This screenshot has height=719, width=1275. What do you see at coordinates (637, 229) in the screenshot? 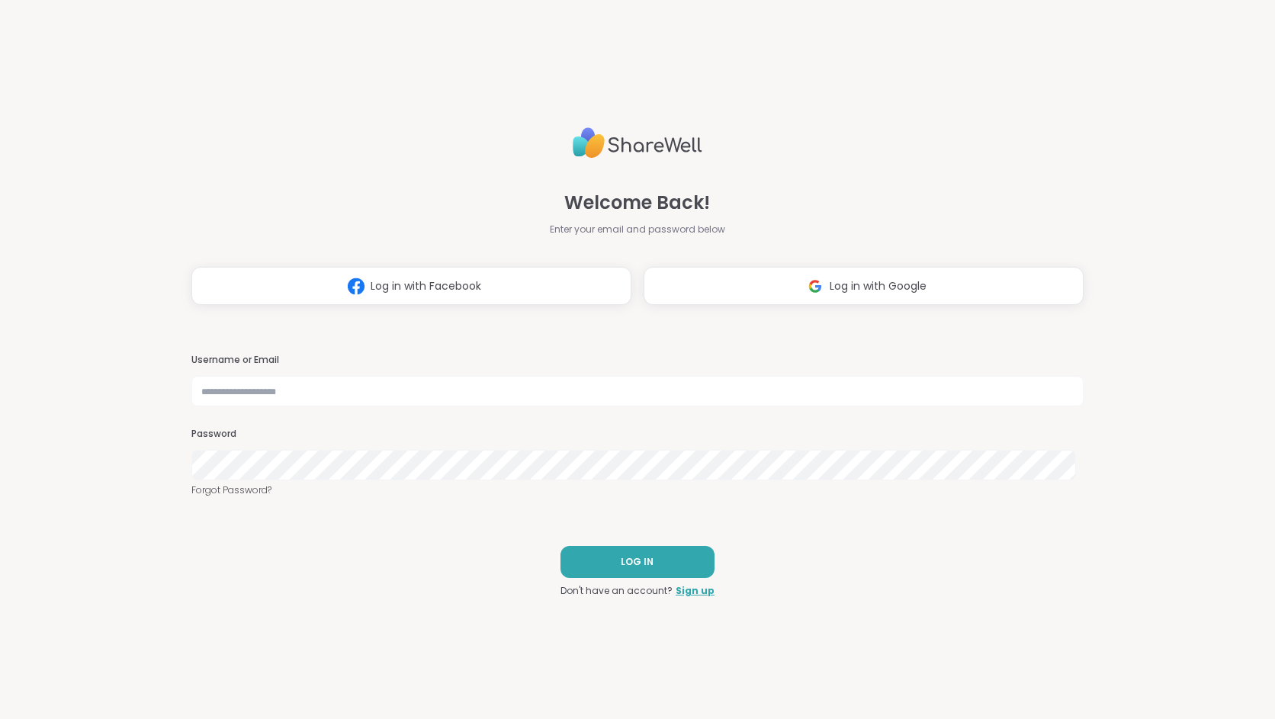
I see `span: Enter your email and password below` at bounding box center [637, 229].